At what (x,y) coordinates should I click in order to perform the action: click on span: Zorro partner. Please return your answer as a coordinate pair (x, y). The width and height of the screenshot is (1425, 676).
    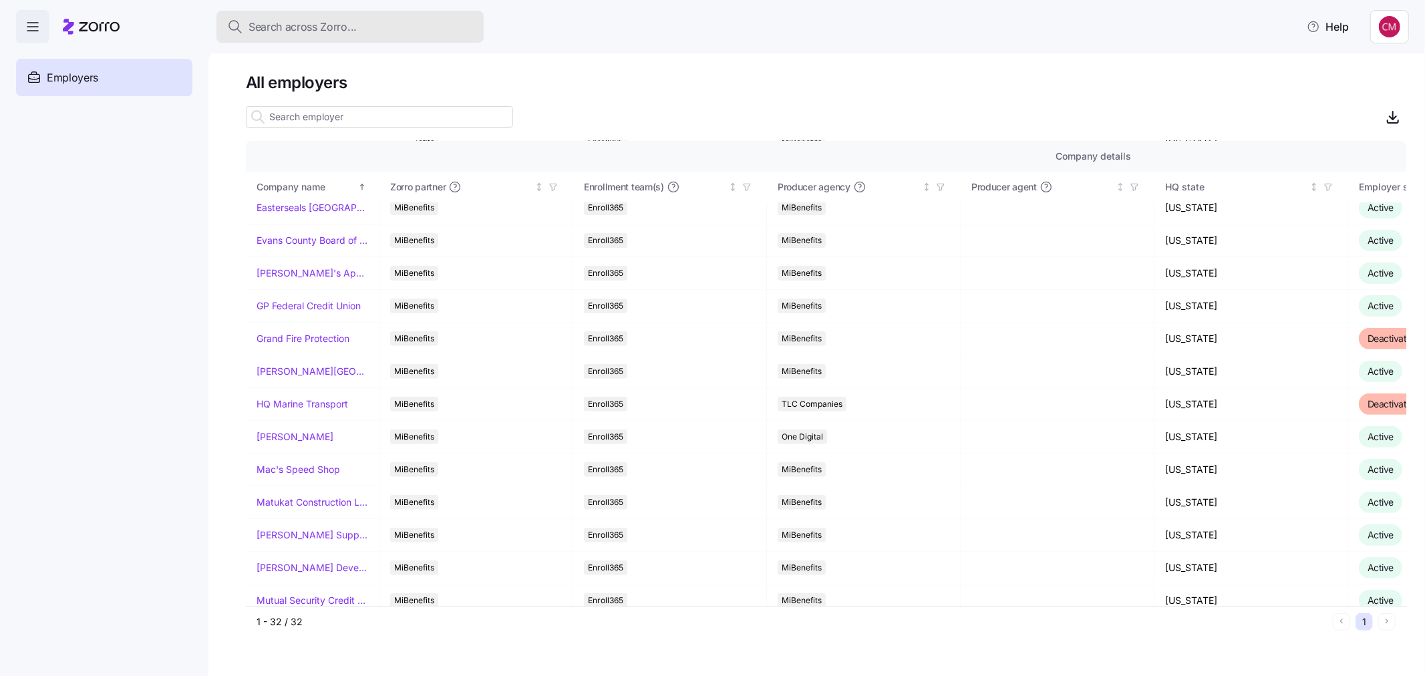
    Looking at the image, I should click on (418, 187).